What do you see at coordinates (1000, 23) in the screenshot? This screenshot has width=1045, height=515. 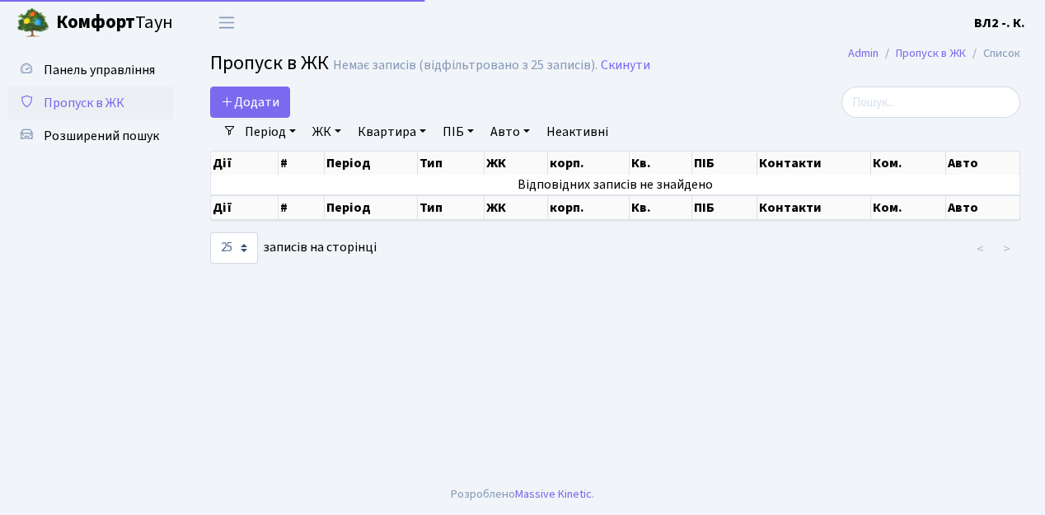 I see `a: ВЛ2 -. К.` at bounding box center [1000, 23].